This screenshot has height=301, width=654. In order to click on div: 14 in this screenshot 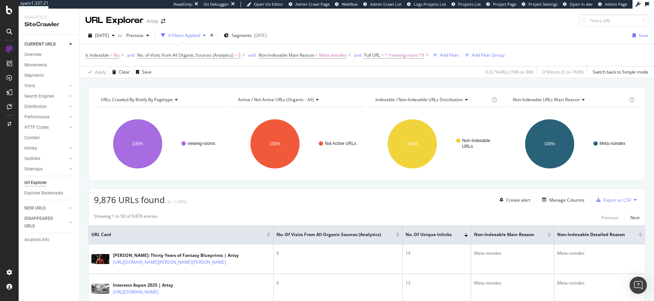, I will do `click(437, 253)`.